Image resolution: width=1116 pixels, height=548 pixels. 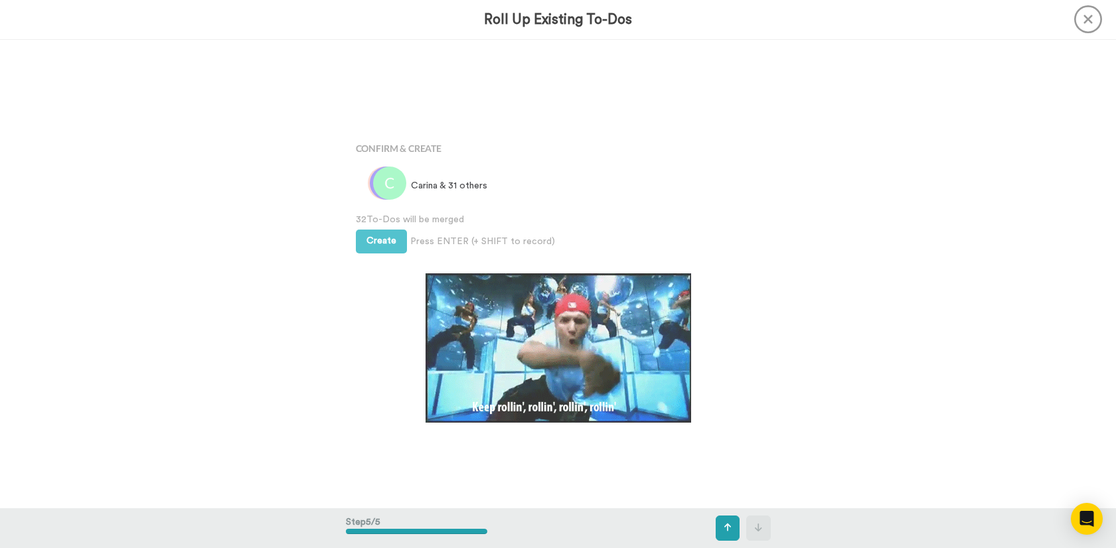 I want to click on div: Step 5 / 5, so click(x=416, y=528).